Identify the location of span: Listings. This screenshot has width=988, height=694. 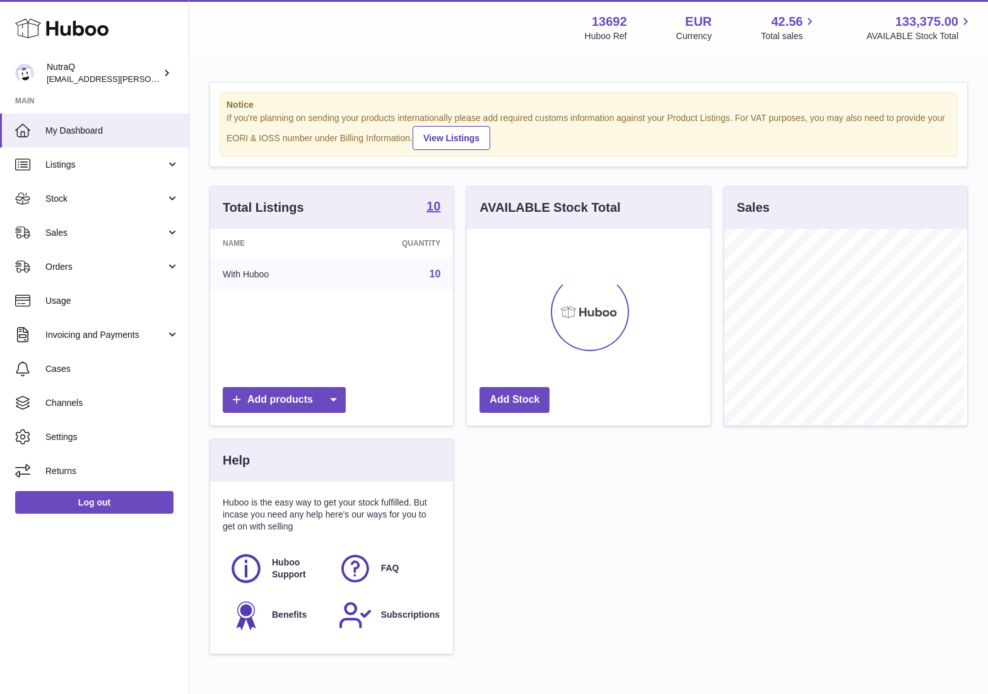
(105, 165).